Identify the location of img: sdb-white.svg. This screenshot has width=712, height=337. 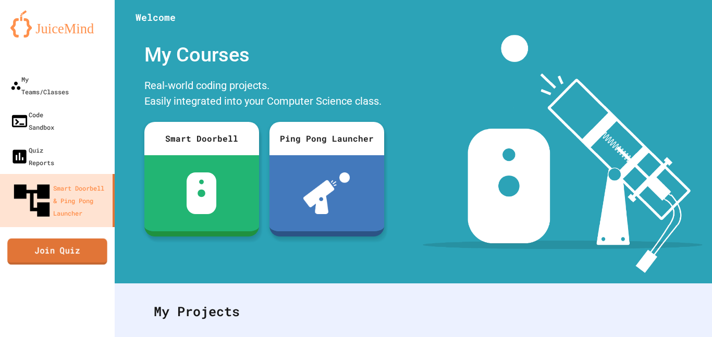
(201, 193).